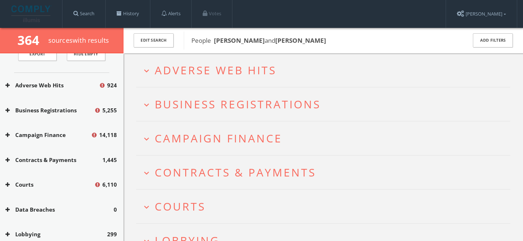 The height and width of the screenshot is (241, 523). I want to click on span: 924, so click(112, 85).